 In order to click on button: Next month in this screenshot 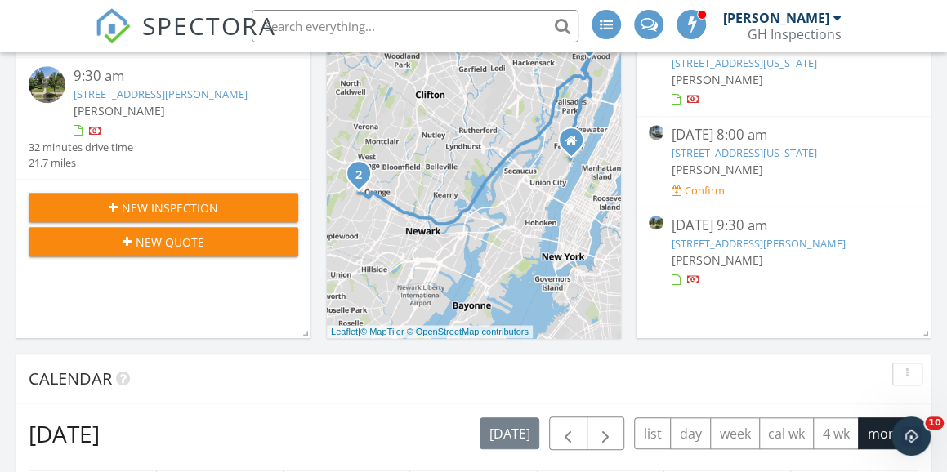, I will do `click(606, 433)`.